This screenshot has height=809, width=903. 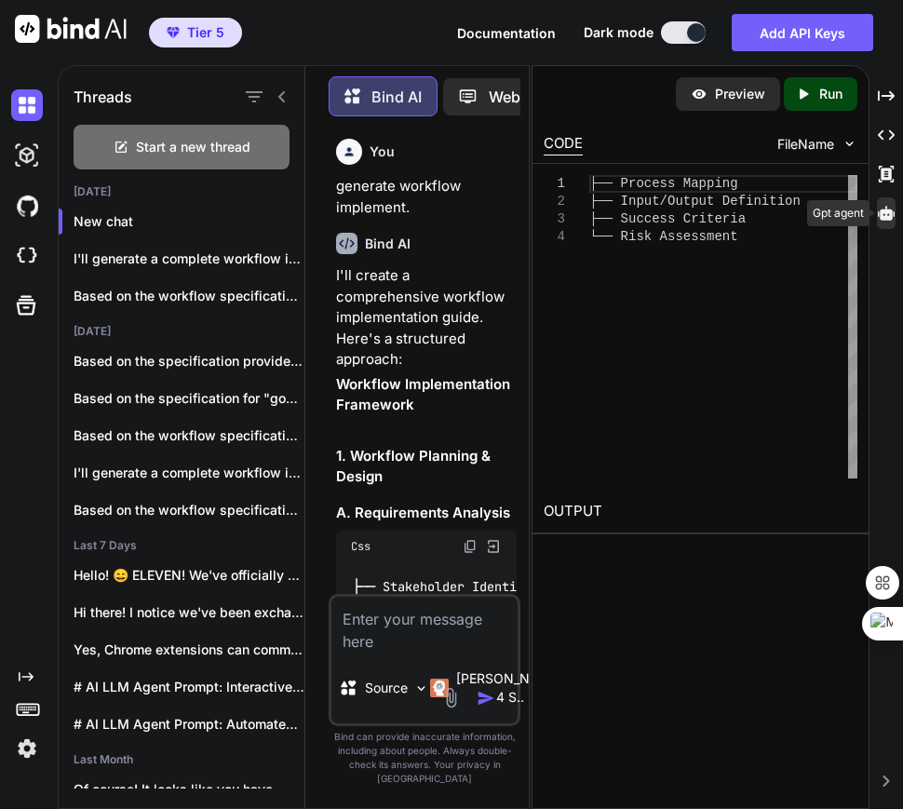 I want to click on p: New chat, so click(x=189, y=222).